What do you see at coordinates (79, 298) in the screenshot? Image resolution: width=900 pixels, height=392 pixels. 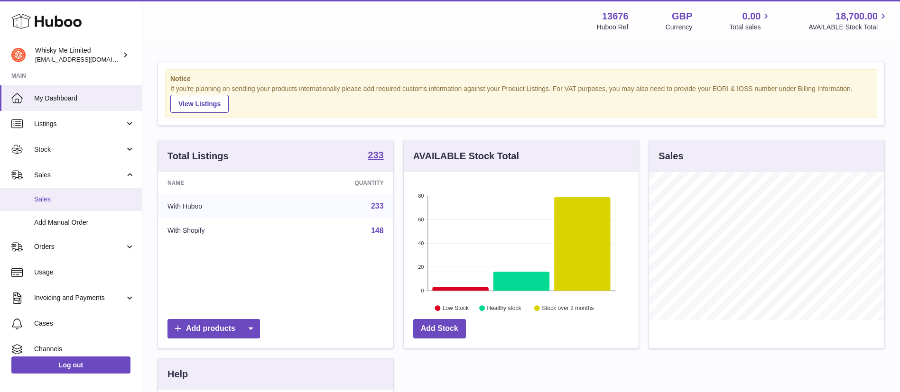 I see `span: Invoicing and Payments` at bounding box center [79, 298].